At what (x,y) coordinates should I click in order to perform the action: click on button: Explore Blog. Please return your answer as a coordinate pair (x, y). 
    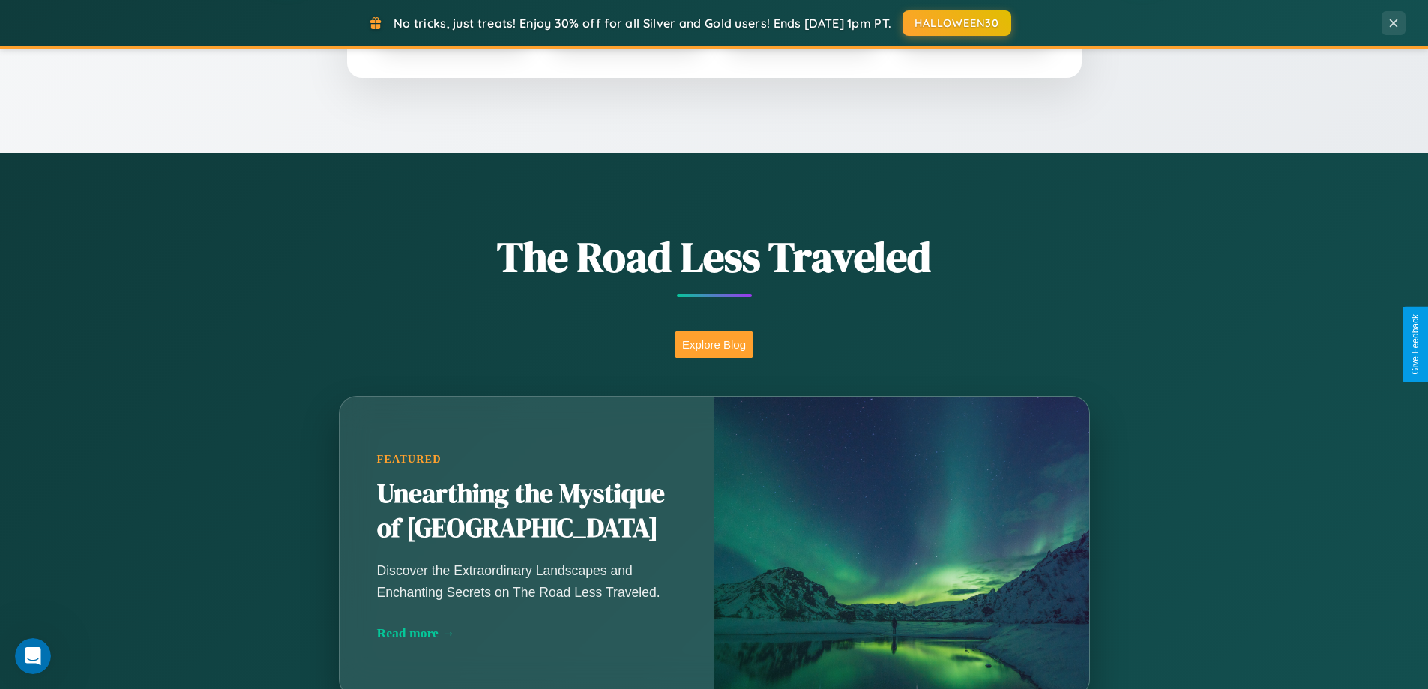
    Looking at the image, I should click on (713, 344).